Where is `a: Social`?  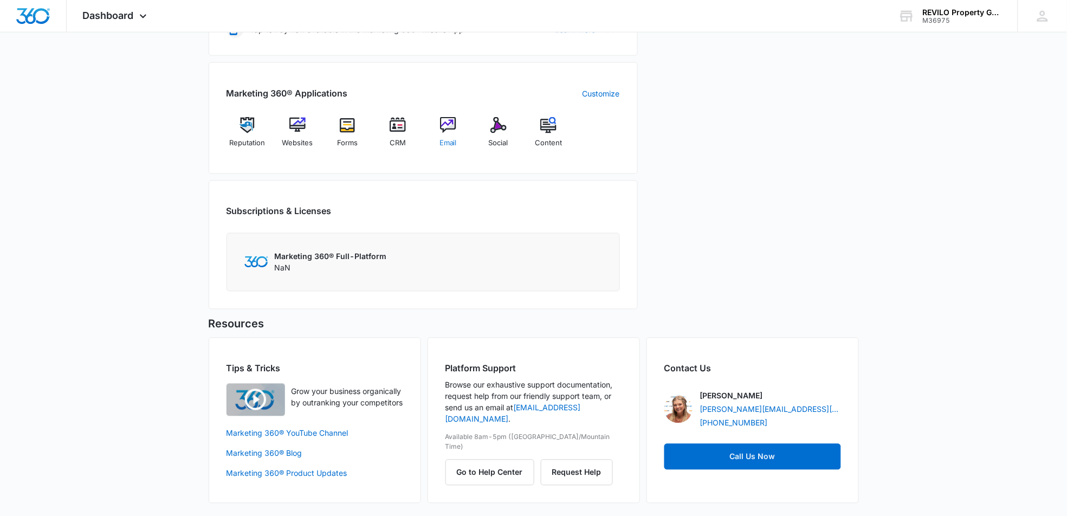
a: Social is located at coordinates (498, 137).